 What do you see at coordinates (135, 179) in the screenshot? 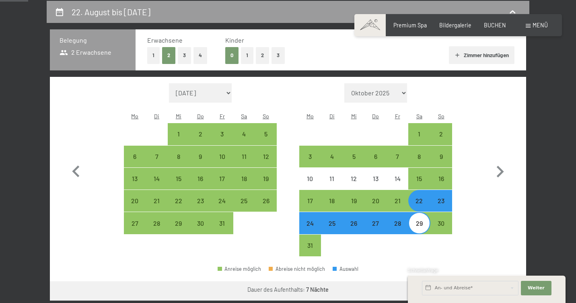
I see `div: Mon Jul 13 2026` at bounding box center [135, 179].